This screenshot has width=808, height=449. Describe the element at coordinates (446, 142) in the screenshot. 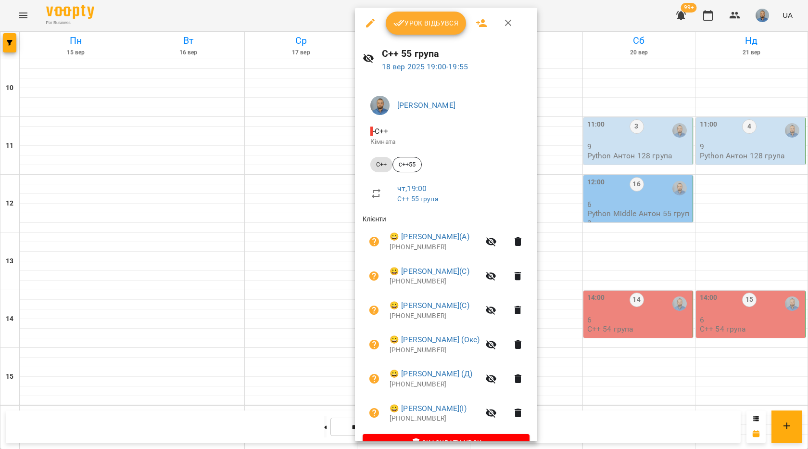

I see `p: Кімната` at that location.